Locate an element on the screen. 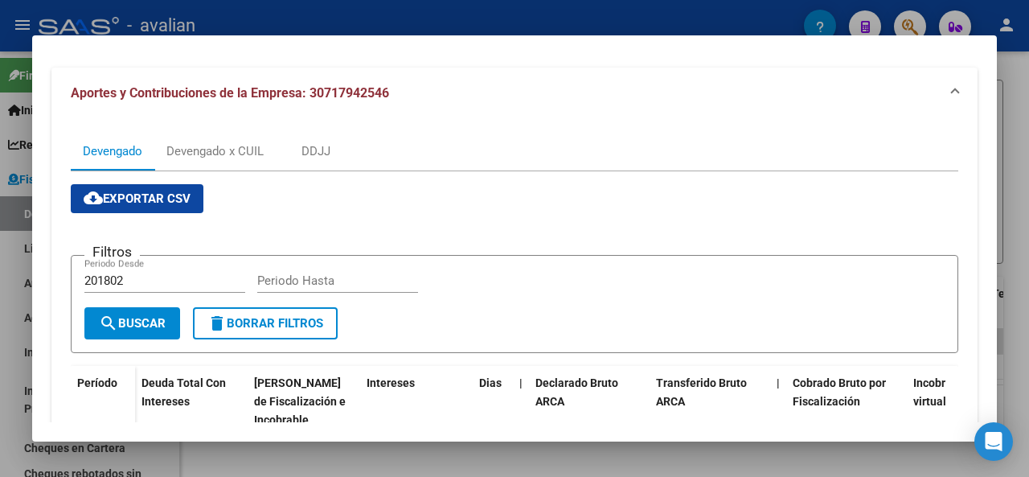 This screenshot has width=1029, height=477. span: Aportes y Contribuciones de la Empresa: 30717942546 is located at coordinates (230, 92).